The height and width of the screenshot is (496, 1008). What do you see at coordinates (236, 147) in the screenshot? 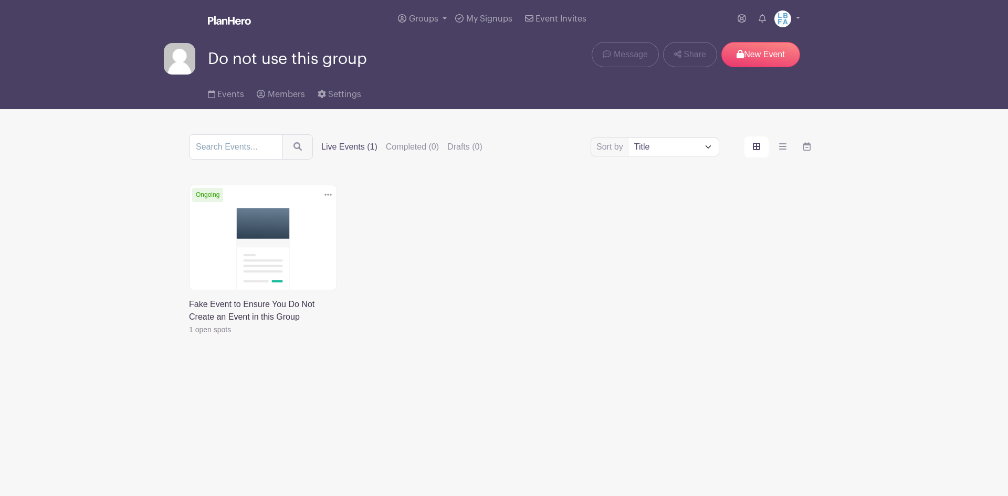
I see `input: Search Events...` at bounding box center [236, 147].